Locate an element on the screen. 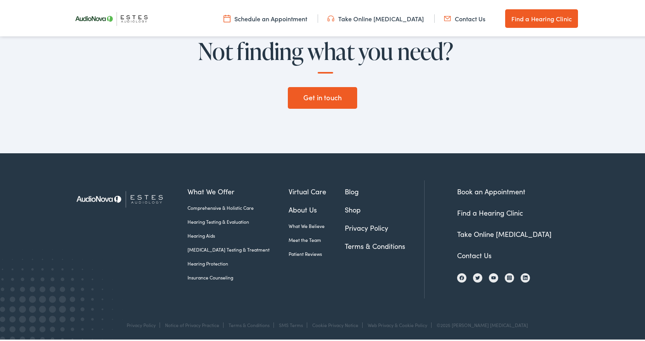 This screenshot has width=645, height=341. a: Cookie Privacy Notice is located at coordinates (335, 324).